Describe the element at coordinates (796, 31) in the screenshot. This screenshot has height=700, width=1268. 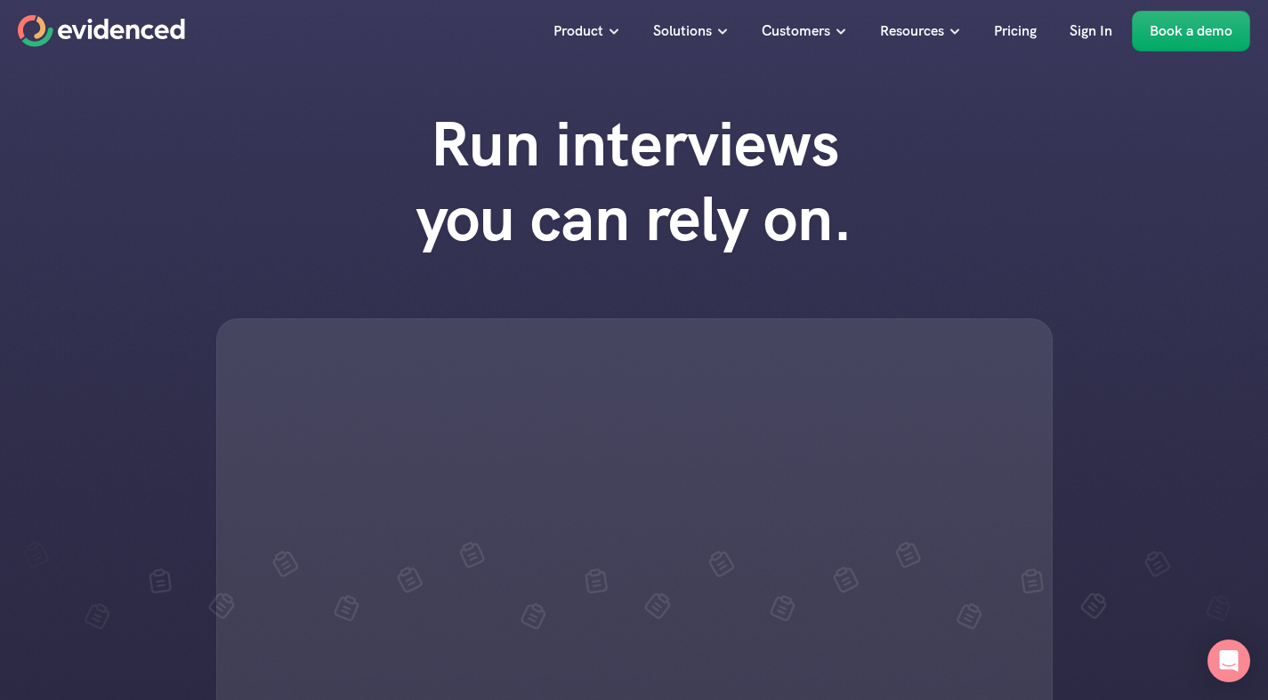
I see `p: Customers` at that location.